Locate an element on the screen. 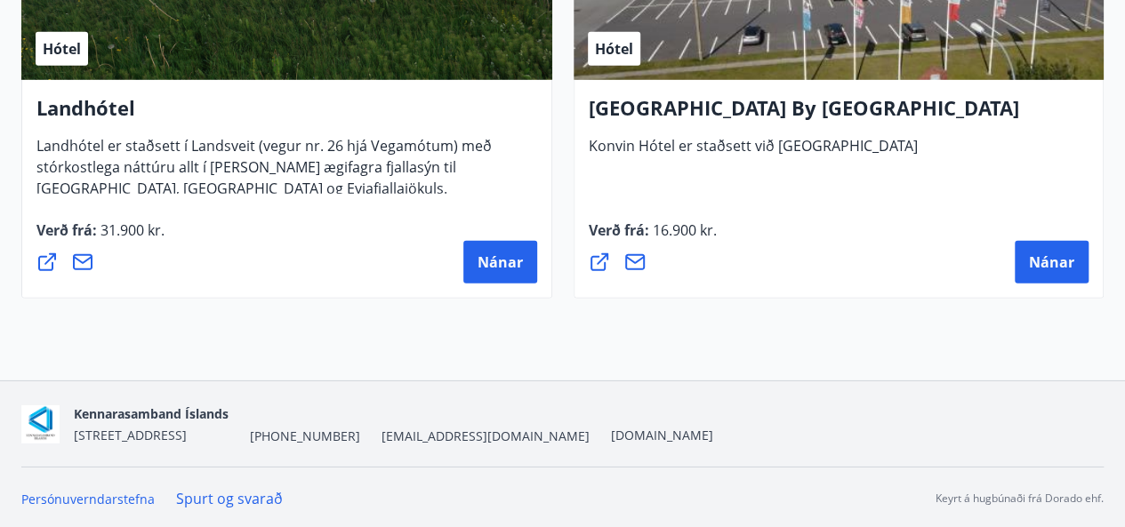 The image size is (1125, 527). a: Persónuverndarstefna is located at coordinates (88, 499).